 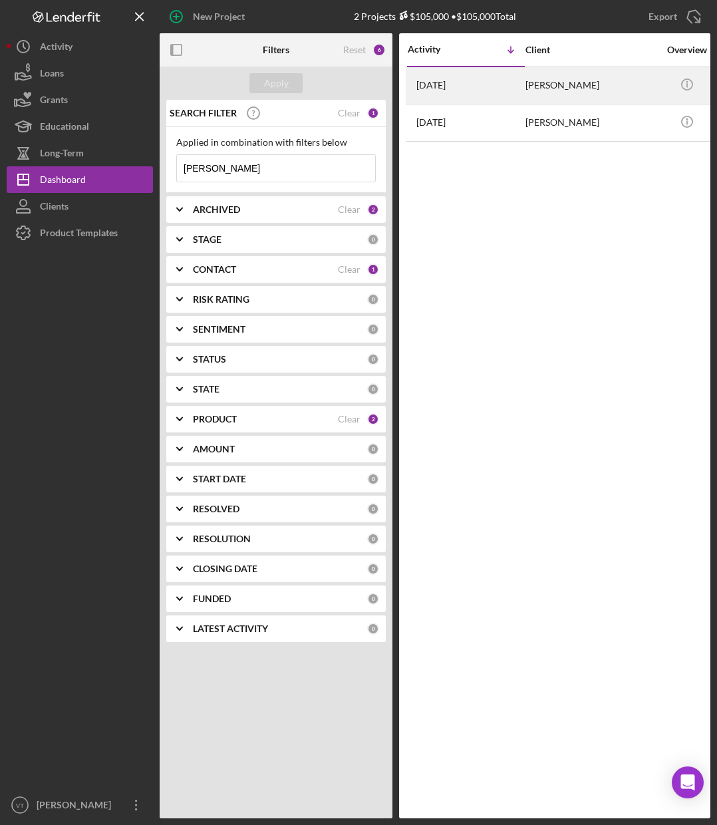 I want to click on div: Applied in combination with filters below, so click(x=276, y=142).